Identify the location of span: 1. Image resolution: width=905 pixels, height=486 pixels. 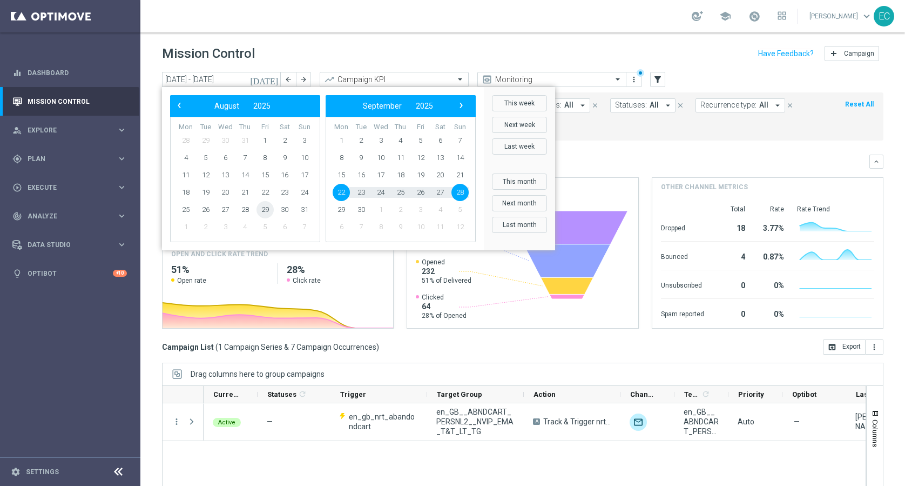
(186, 227).